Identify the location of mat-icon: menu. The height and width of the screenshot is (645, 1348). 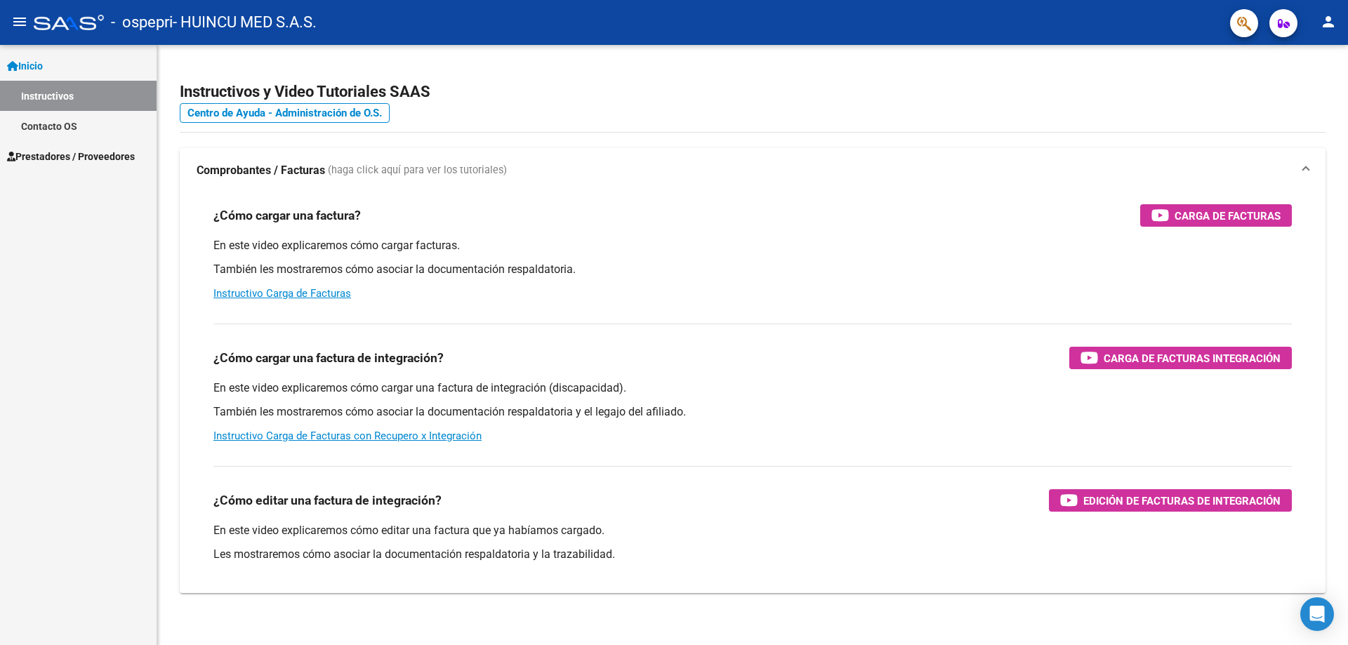
(20, 22).